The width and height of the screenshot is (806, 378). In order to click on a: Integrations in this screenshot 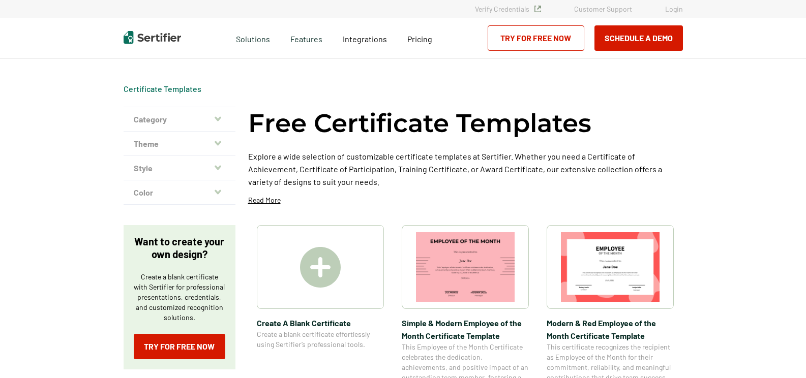, I will do `click(364, 38)`.